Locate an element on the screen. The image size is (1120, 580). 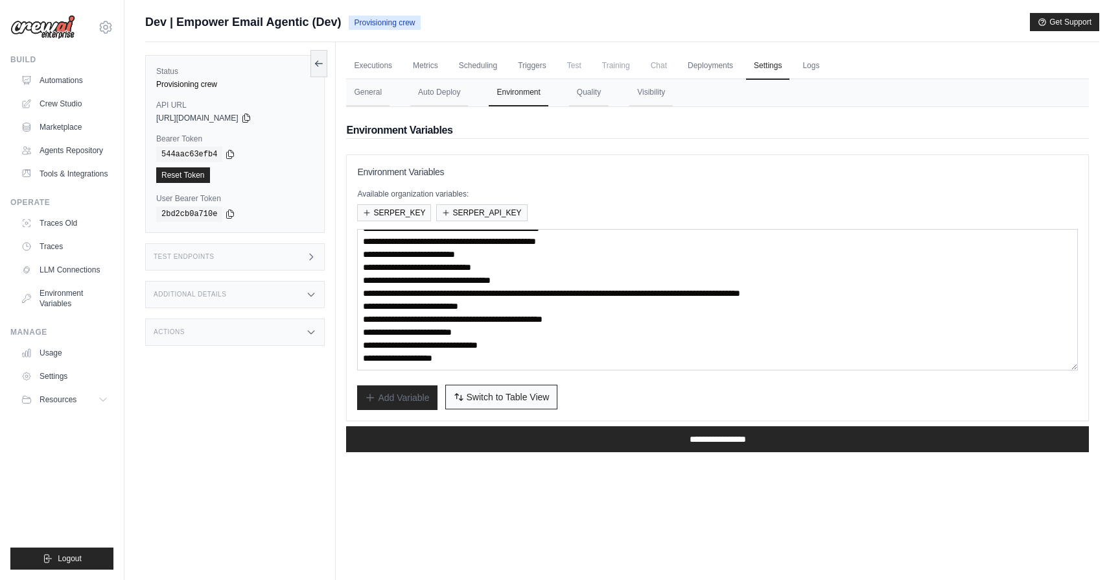
div: Chat Widget is located at coordinates (1088, 548).